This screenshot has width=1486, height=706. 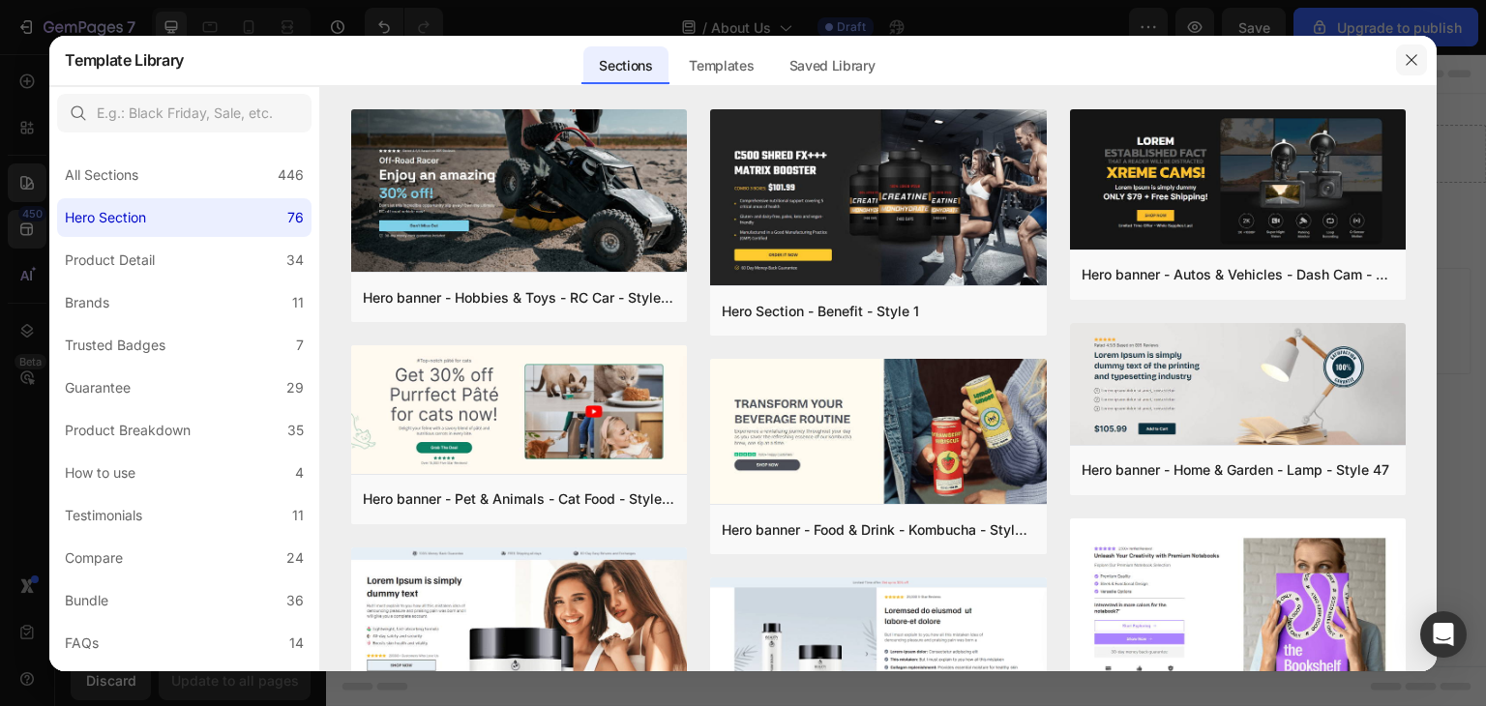 I want to click on img: hr33.png, so click(x=877, y=433).